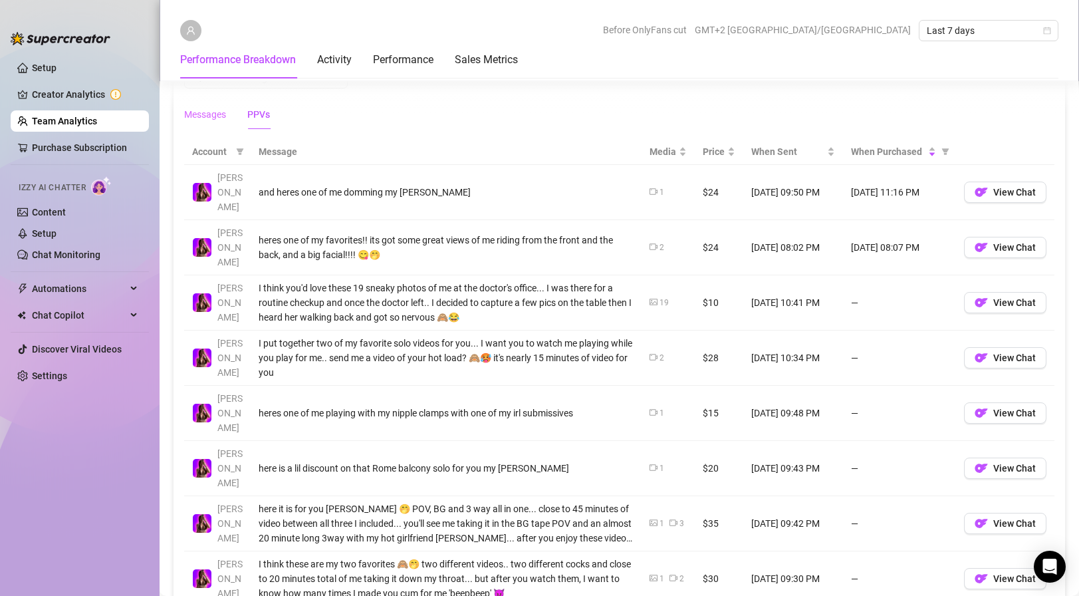 This screenshot has width=1079, height=596. What do you see at coordinates (79, 288) in the screenshot?
I see `span: Automations` at bounding box center [79, 288].